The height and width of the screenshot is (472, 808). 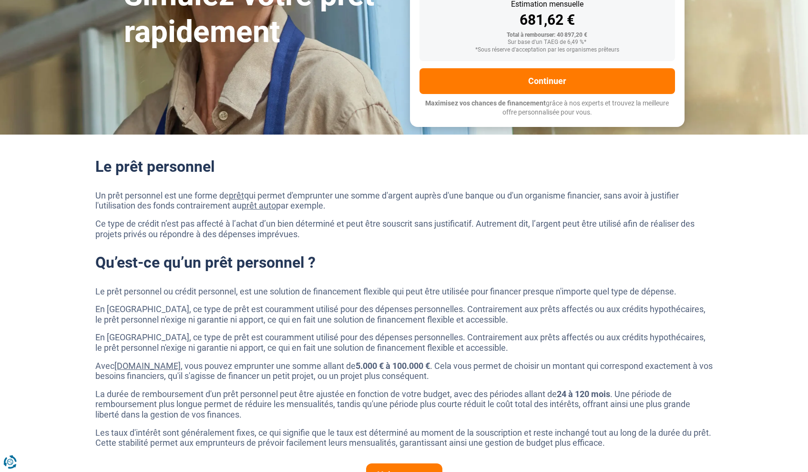 I want to click on div: Estimation mensuelle, so click(x=547, y=4).